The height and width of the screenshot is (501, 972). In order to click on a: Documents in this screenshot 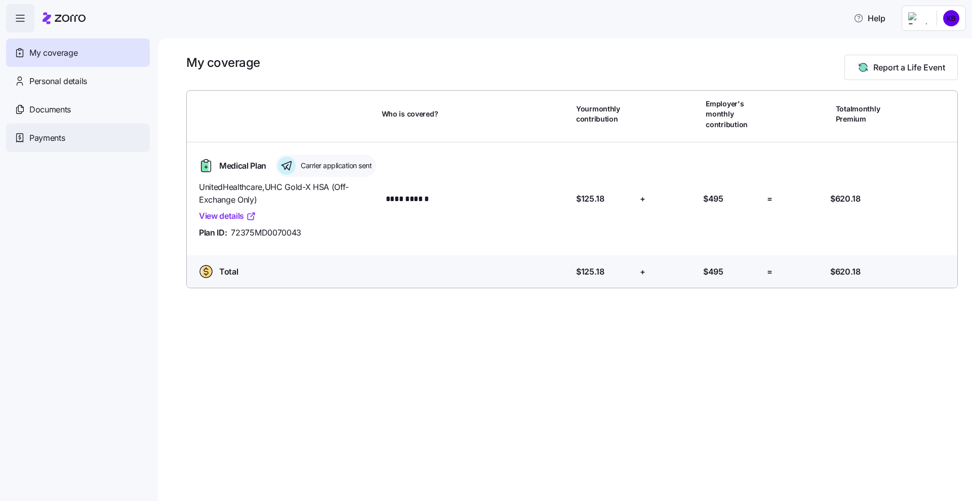, I will do `click(78, 109)`.